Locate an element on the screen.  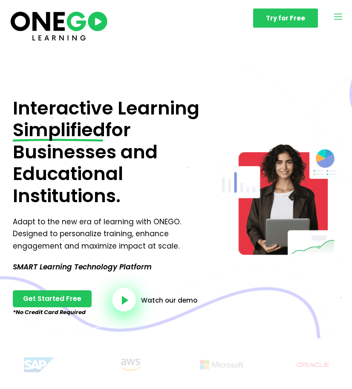
p: Adapt to the new era of learning with ONEGO. Designed to personalize training, enhance engagement... is located at coordinates (100, 234).